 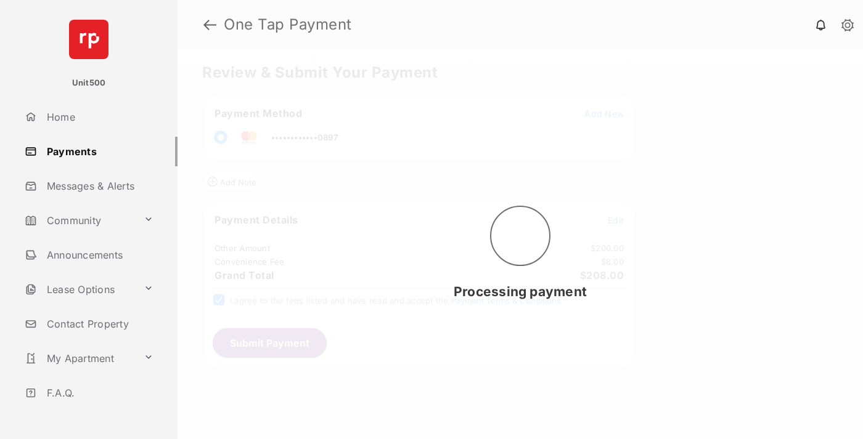 What do you see at coordinates (99, 152) in the screenshot?
I see `a: Payments` at bounding box center [99, 152].